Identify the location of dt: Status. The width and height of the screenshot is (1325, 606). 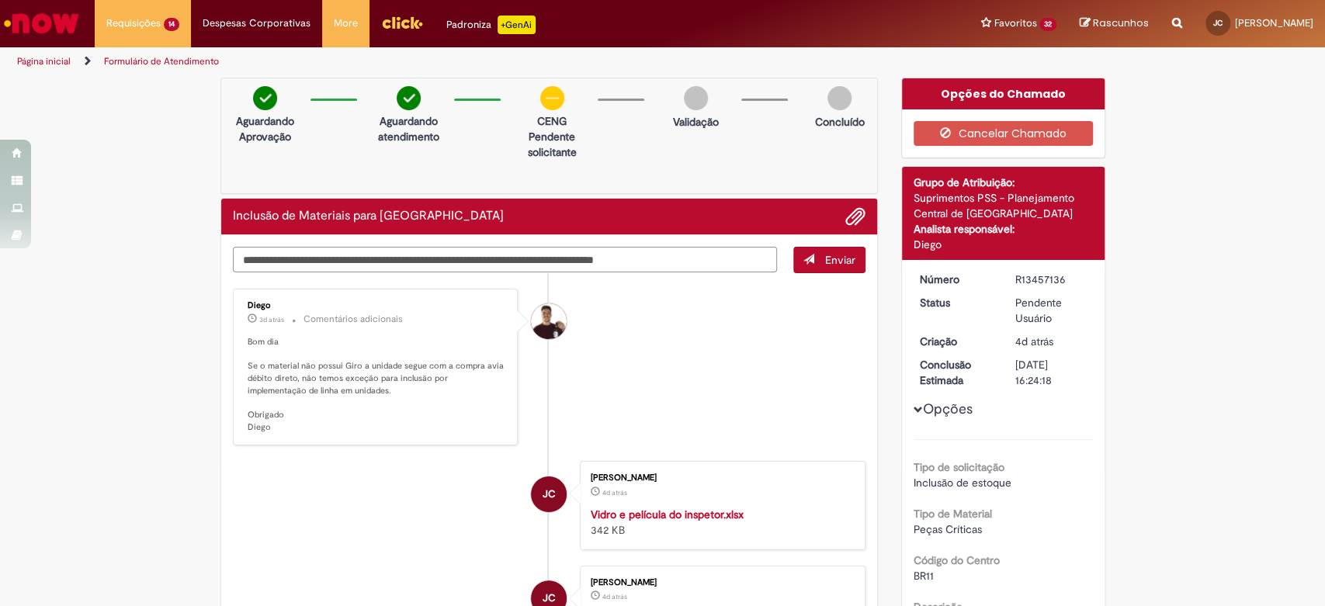
(956, 303).